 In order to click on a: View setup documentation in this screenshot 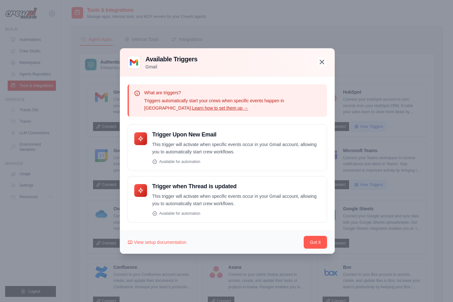, I will do `click(157, 242)`.